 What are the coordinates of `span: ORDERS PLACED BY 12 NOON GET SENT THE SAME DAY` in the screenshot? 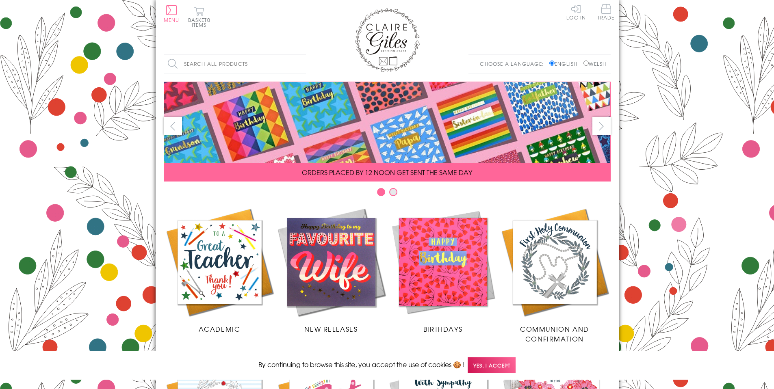 It's located at (387, 172).